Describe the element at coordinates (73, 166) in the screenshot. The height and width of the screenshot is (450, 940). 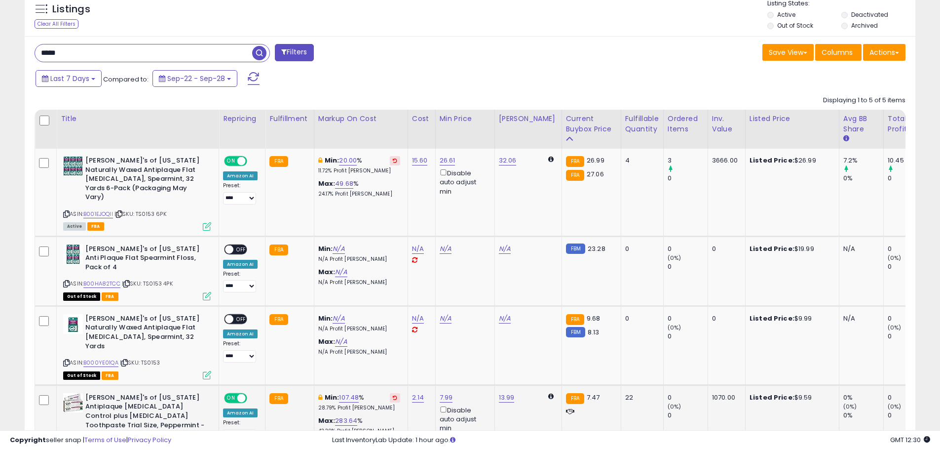
I see `img: 51+BYixFDLL._SL40_.jpg` at that location.